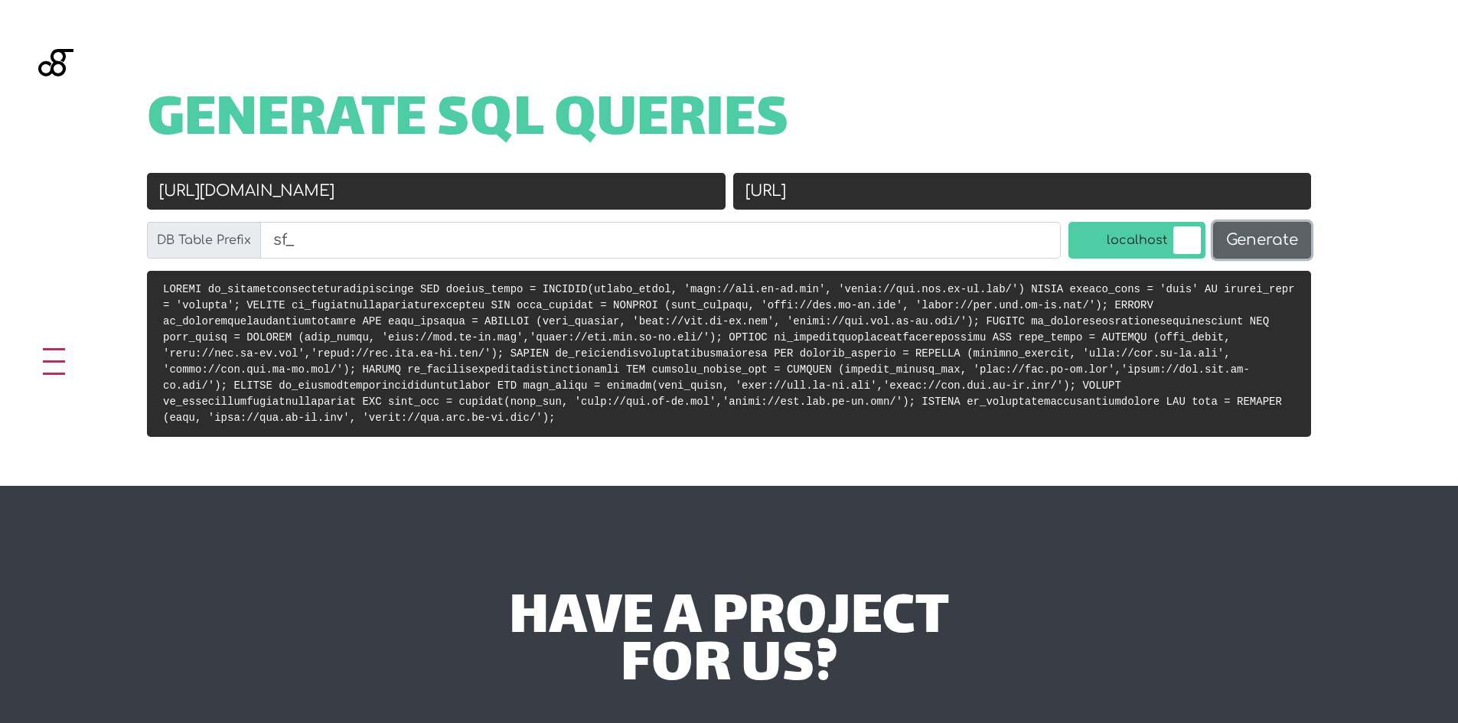 The image size is (1458, 723). Describe the element at coordinates (729, 354) in the screenshot. I see `code: LOREMI do_sitametconsecteturadipiscinge SED doeius_tempo = INCIDID(utlabo_etdol, 'magn://ali.en-a...` at that location.